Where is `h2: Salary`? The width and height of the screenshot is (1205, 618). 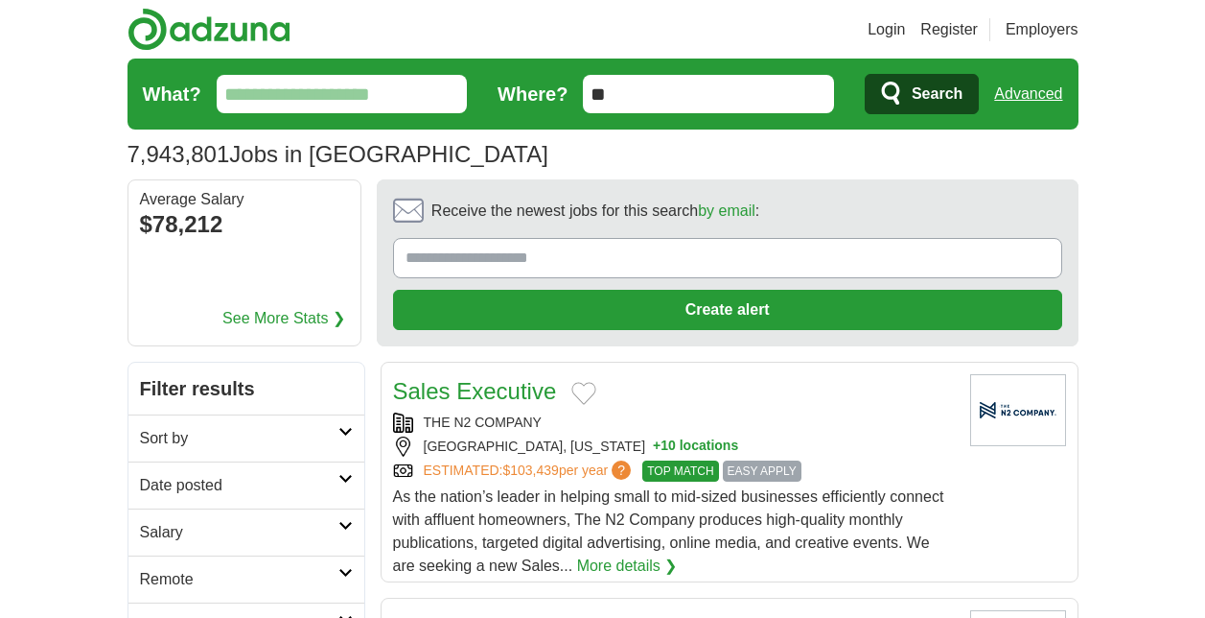
h2: Salary is located at coordinates (239, 532).